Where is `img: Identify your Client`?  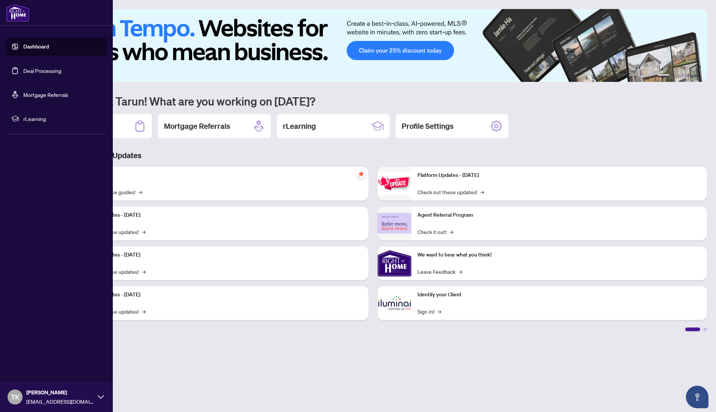 img: Identify your Client is located at coordinates (394, 303).